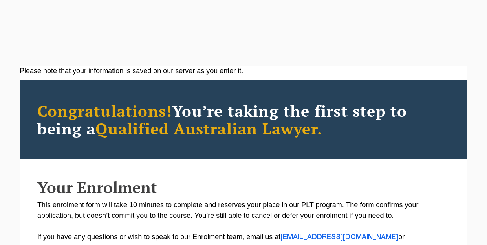 This screenshot has width=487, height=245. Describe the element at coordinates (104, 110) in the screenshot. I see `span: Congratulations!` at that location.